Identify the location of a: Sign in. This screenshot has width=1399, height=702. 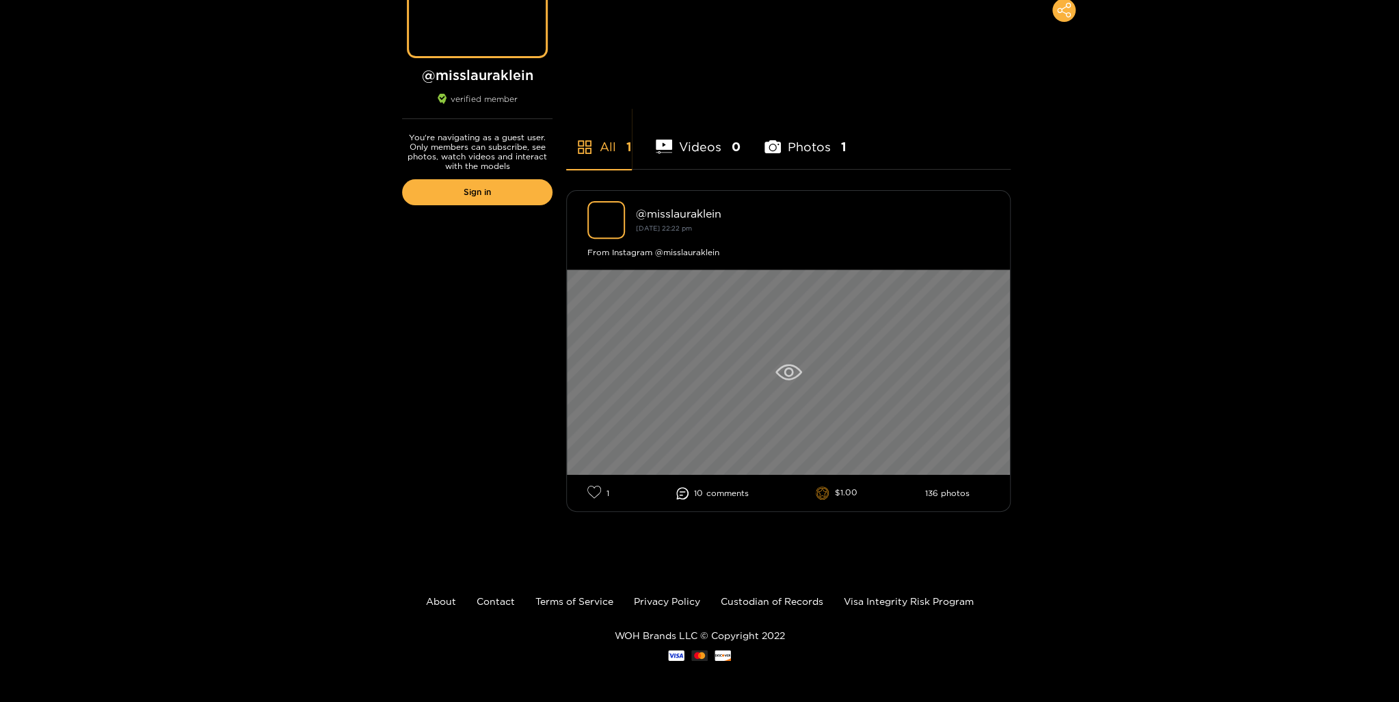
(477, 192).